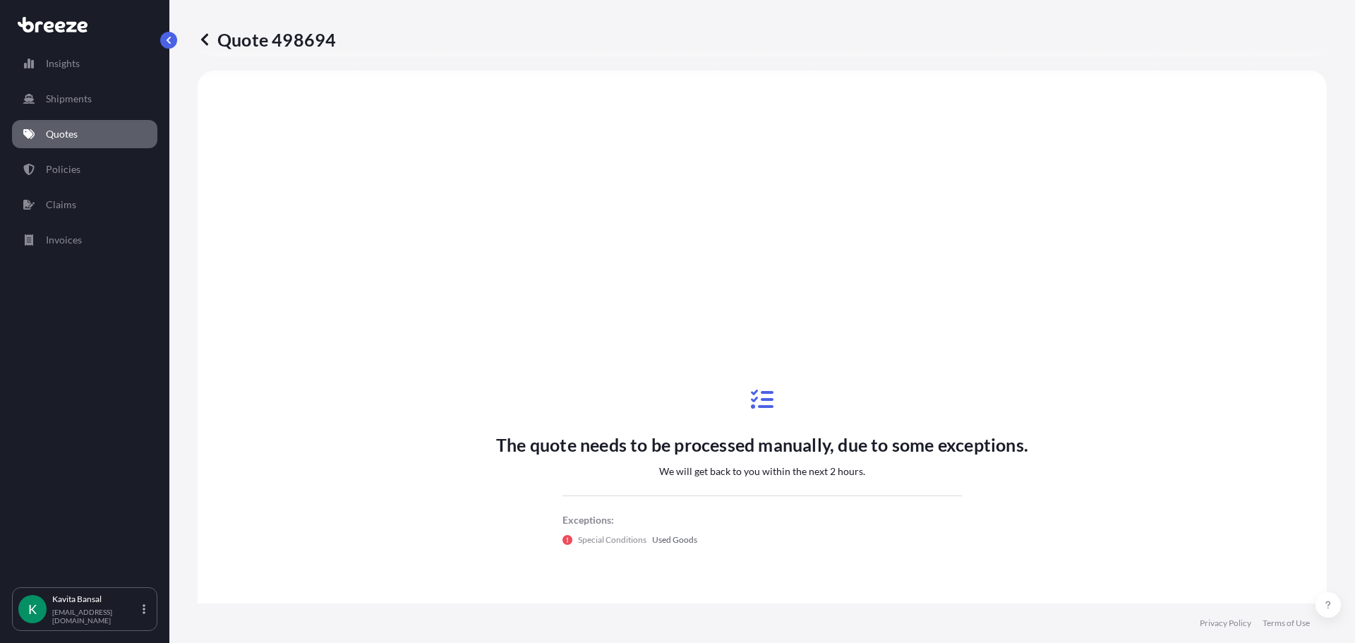 This screenshot has height=643, width=1355. I want to click on p: Privacy Policy, so click(1225, 623).